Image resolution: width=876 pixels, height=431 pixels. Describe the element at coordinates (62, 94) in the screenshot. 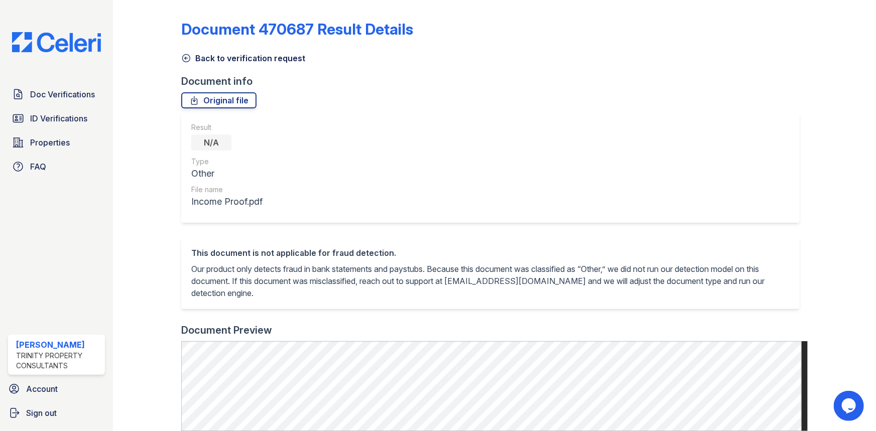

I see `span: Doc Verifications` at that location.